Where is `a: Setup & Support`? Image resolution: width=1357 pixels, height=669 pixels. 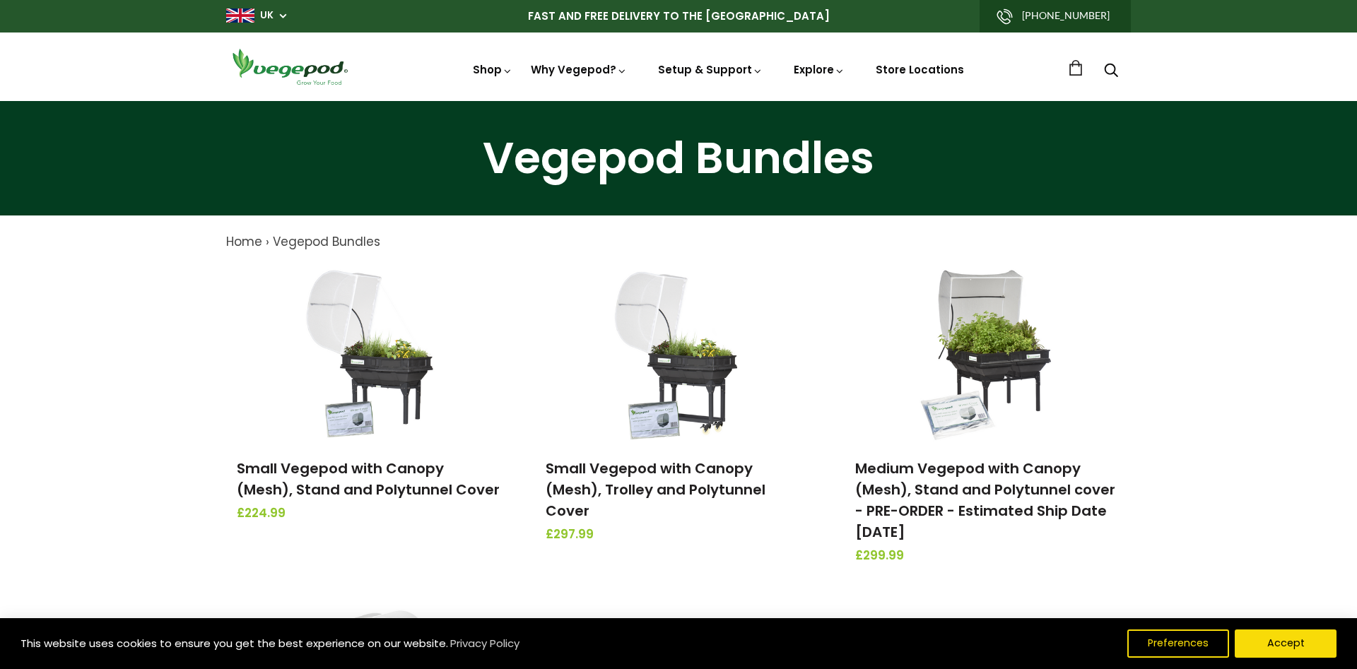
a: Setup & Support is located at coordinates (710, 69).